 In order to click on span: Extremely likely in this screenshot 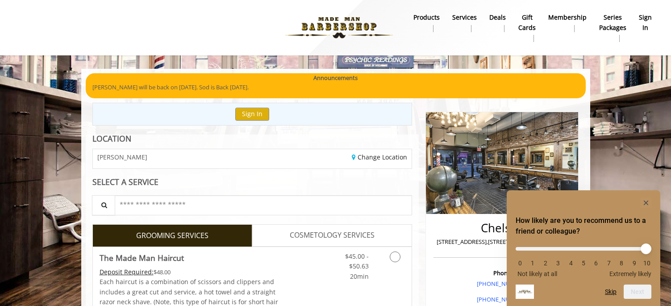, I will do `click(631, 274)`.